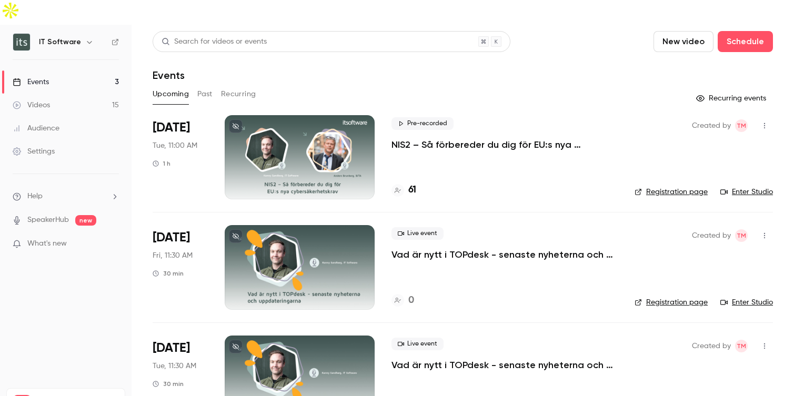  Describe the element at coordinates (22, 42) in the screenshot. I see `img: IT Software` at that location.